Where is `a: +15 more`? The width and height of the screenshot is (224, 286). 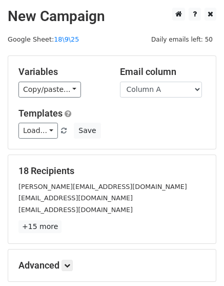
a: +15 more is located at coordinates (40, 227).